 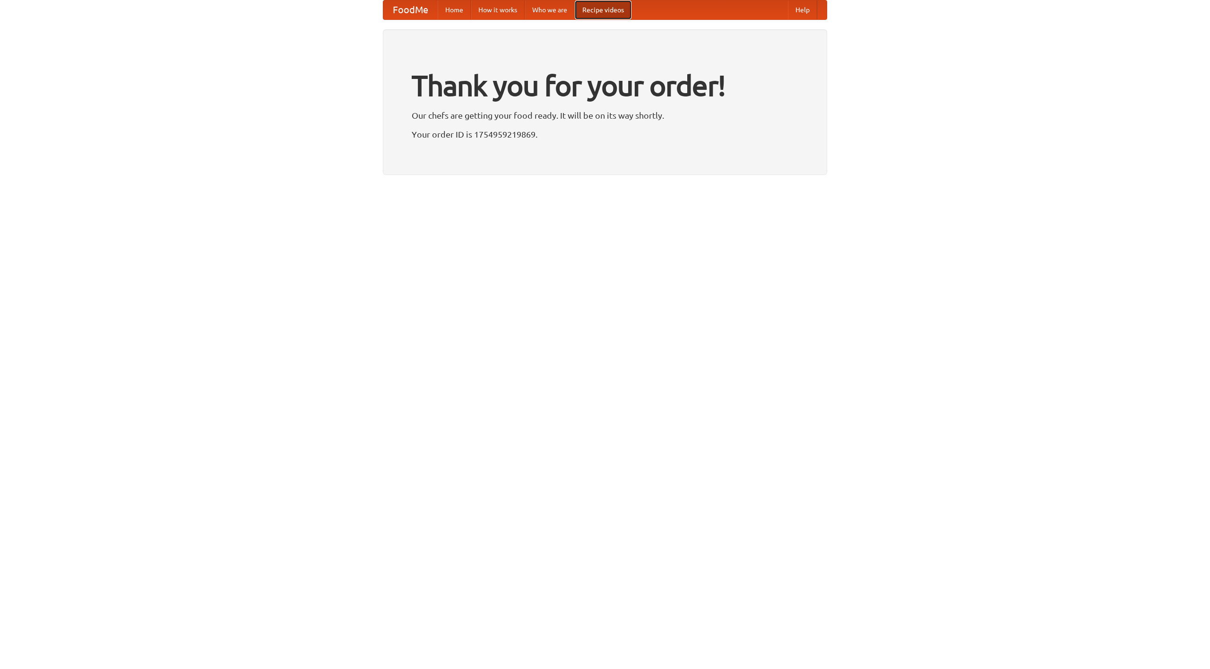 What do you see at coordinates (410, 10) in the screenshot?
I see `a: FoodMe` at bounding box center [410, 10].